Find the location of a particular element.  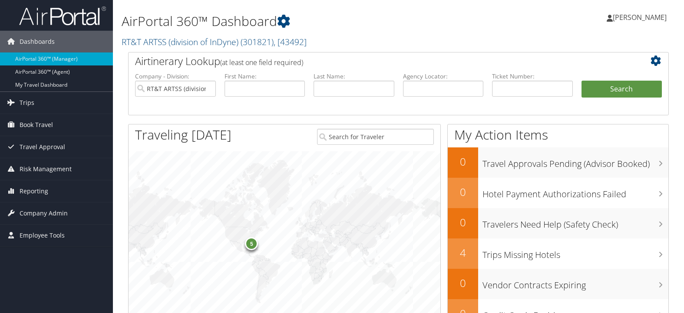

span: Reporting is located at coordinates (34, 191).